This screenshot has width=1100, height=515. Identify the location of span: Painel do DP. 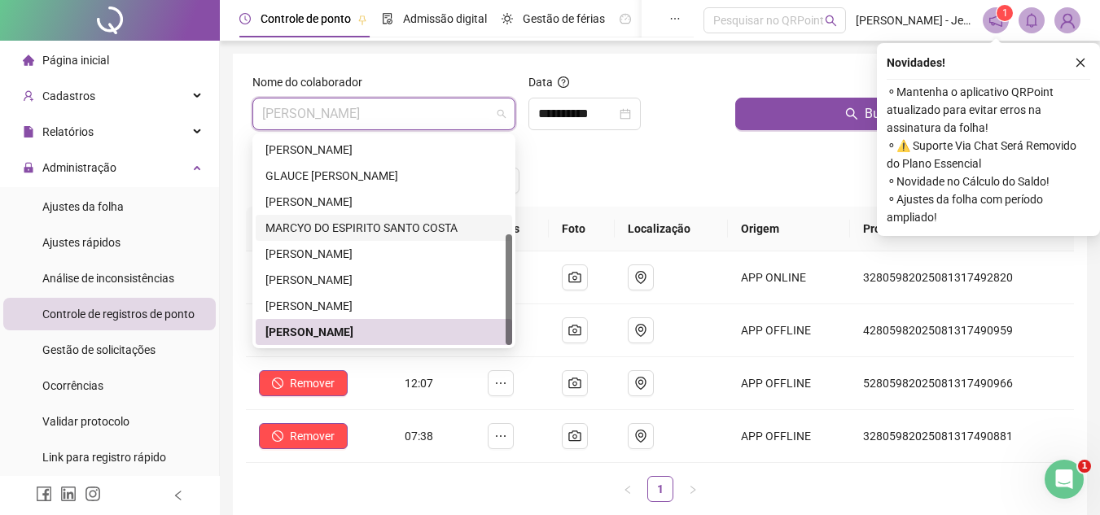
(673, 19).